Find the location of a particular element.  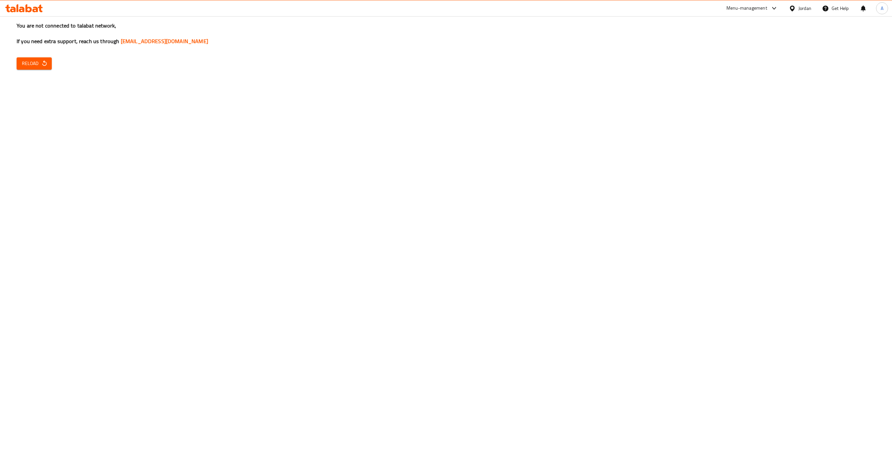

span: A is located at coordinates (882, 8).